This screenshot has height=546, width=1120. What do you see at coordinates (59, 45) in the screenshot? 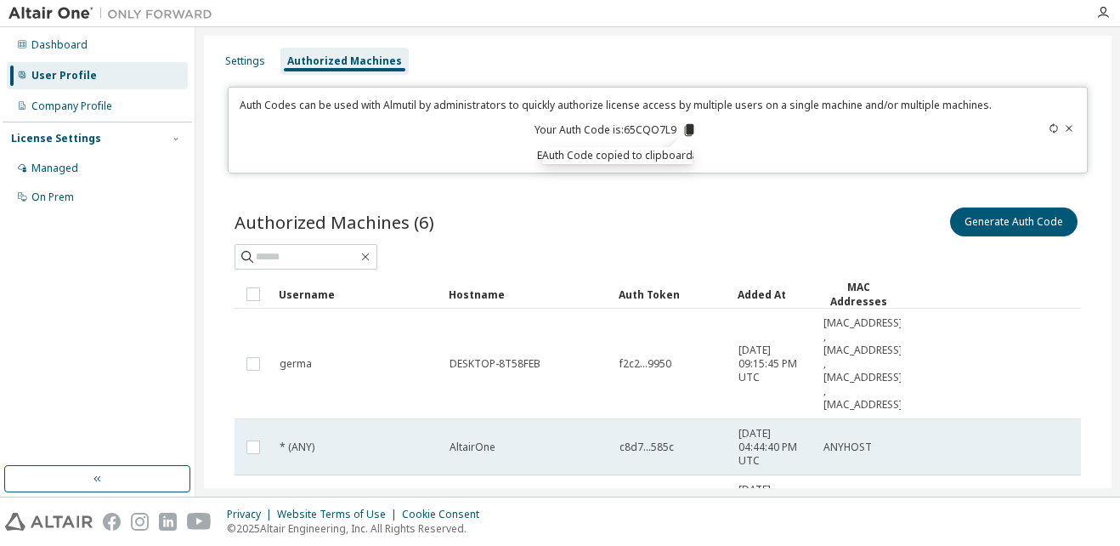
I see `div: Dashboard` at bounding box center [59, 45].